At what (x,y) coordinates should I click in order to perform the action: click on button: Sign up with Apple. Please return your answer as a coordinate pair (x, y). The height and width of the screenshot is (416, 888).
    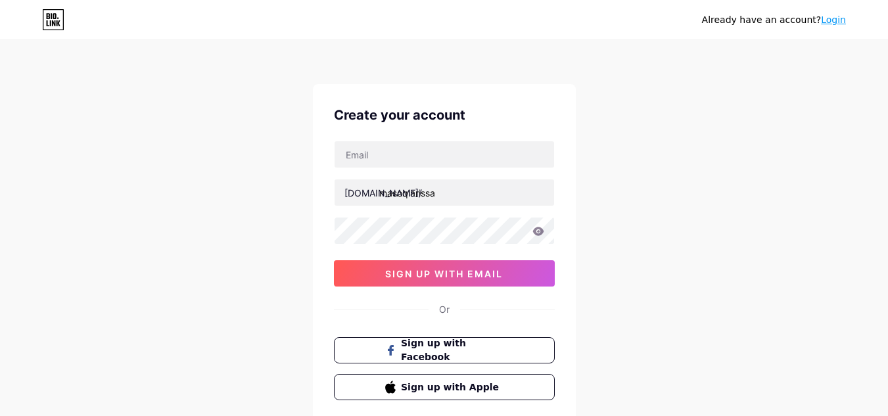
    Looking at the image, I should click on (444, 387).